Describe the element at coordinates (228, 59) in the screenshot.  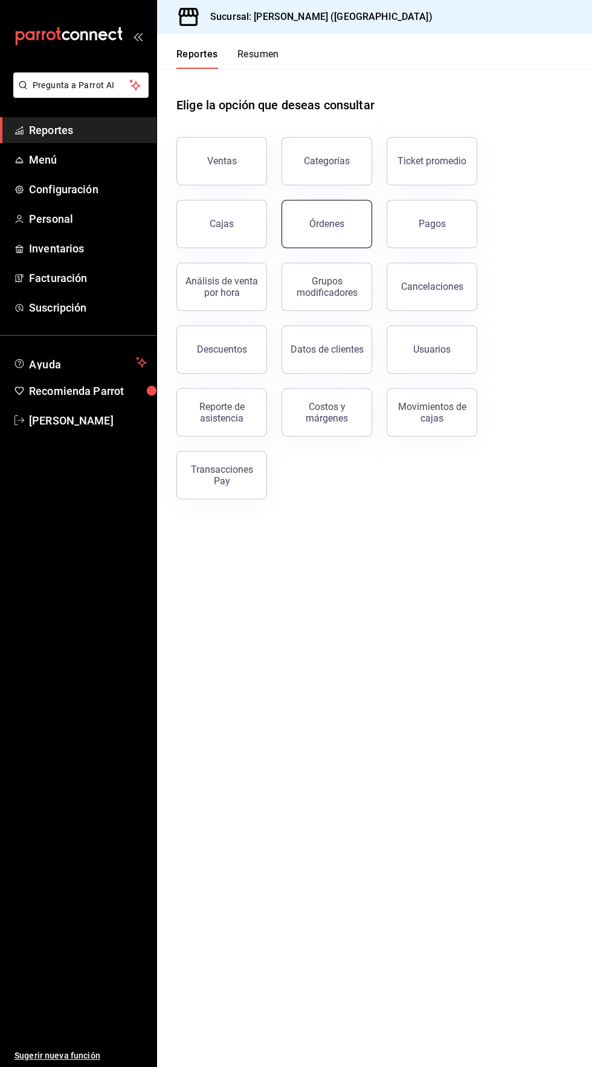
I see `div: navigation tabs` at that location.